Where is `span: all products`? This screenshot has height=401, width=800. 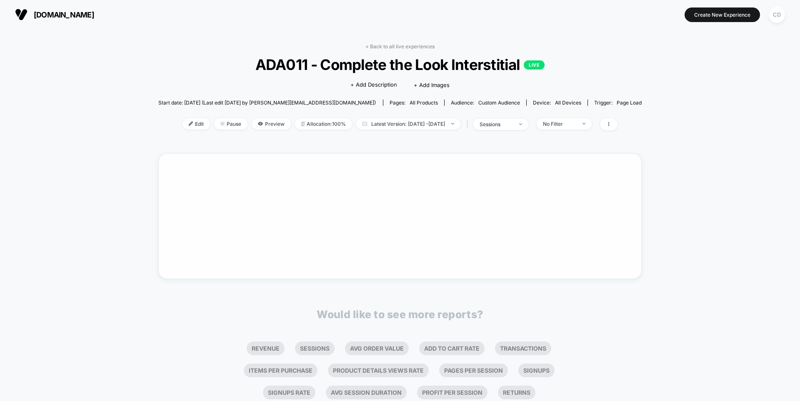
span: all products is located at coordinates (424, 103).